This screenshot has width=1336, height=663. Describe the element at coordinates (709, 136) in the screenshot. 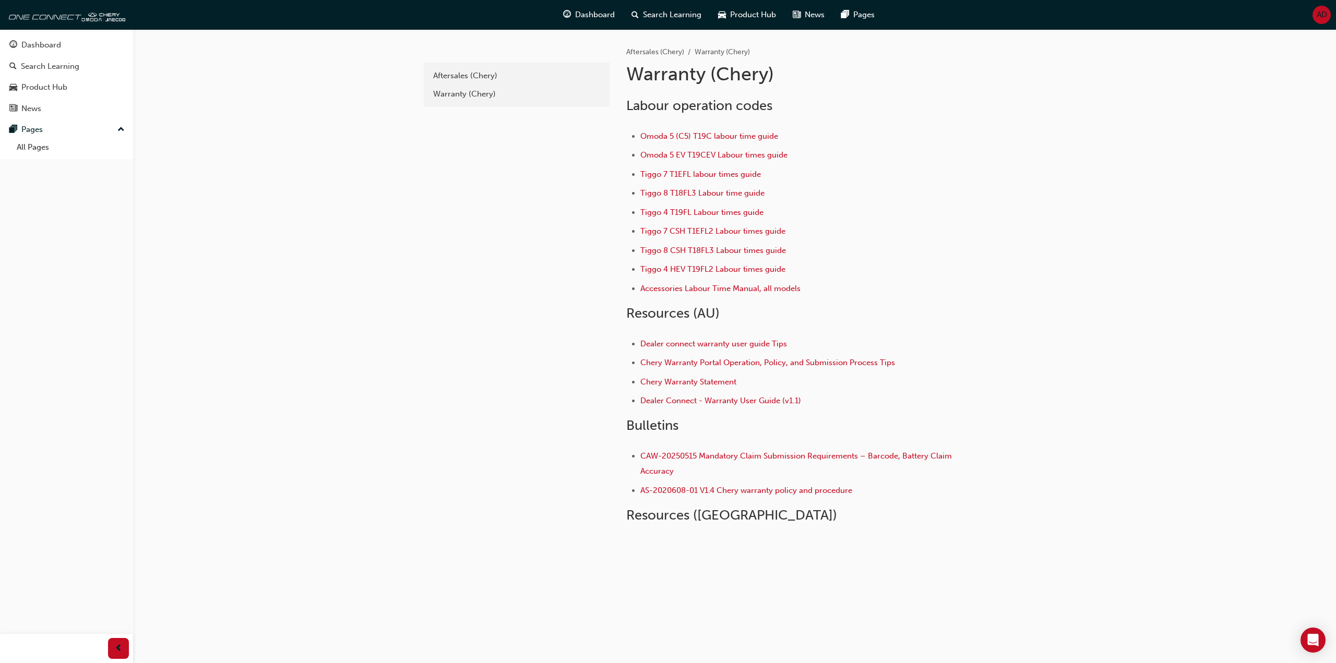

I see `a: Omoda 5 (C5) T19C labour time guide` at that location.